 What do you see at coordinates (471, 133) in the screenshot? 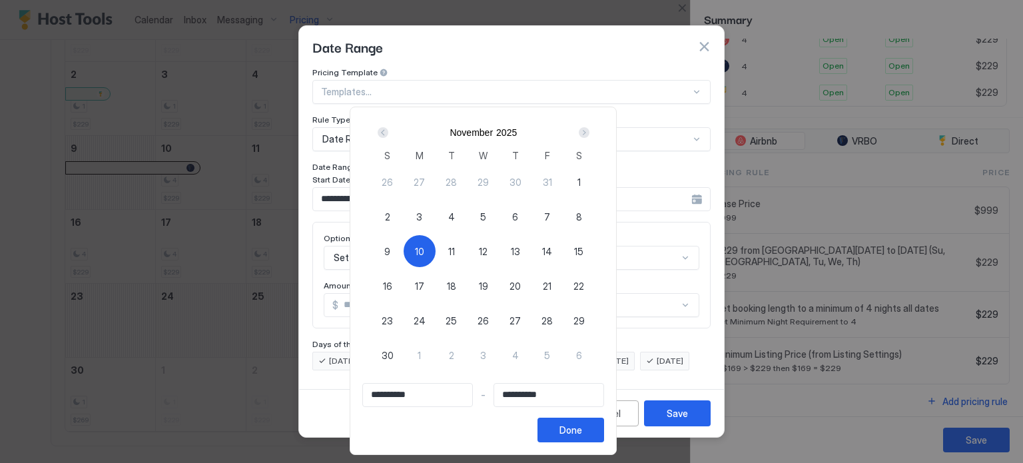
I see `button: November` at bounding box center [471, 133].